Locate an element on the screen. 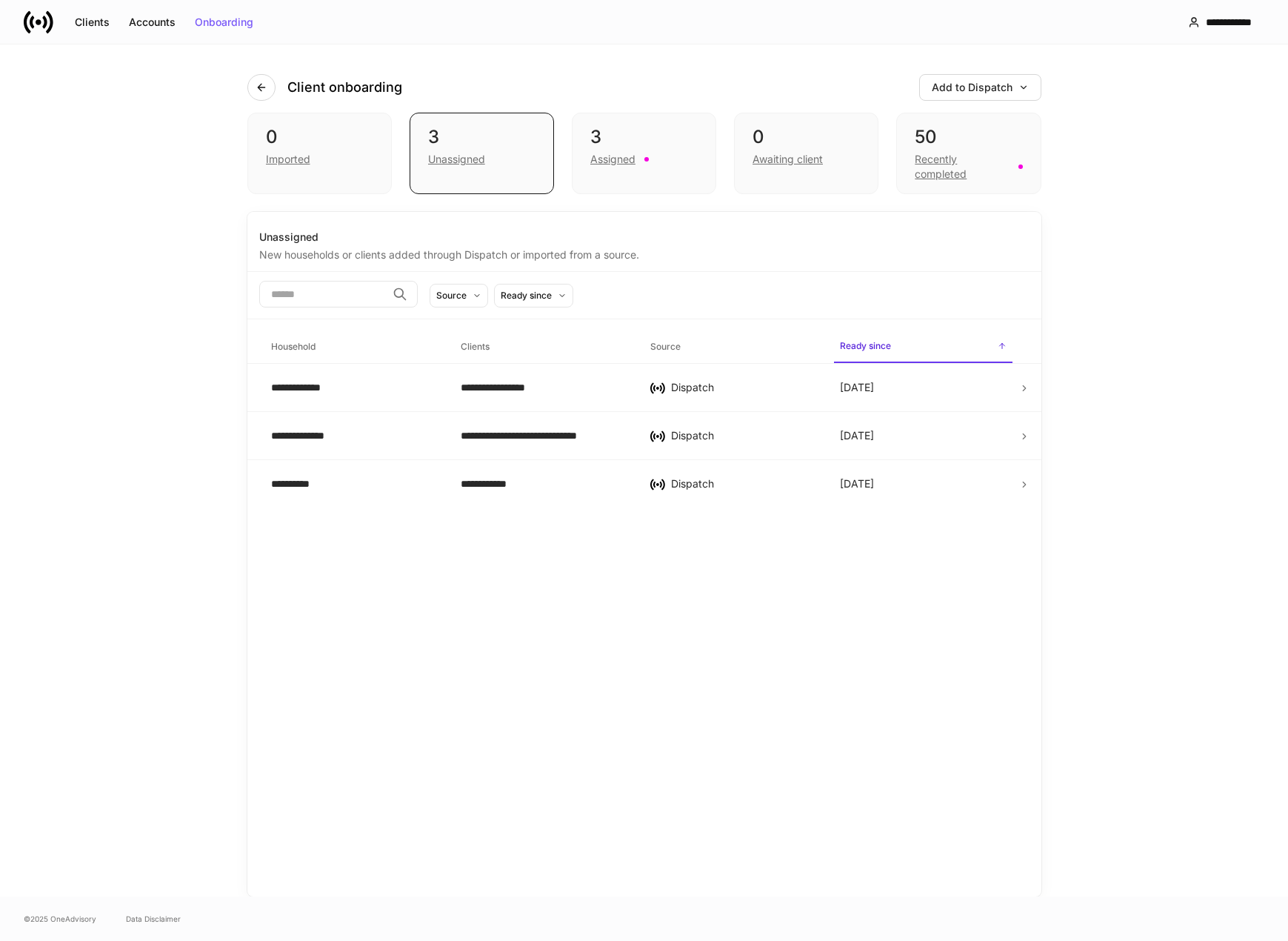 This screenshot has width=1288, height=941. div: 0Imported is located at coordinates (319, 154).